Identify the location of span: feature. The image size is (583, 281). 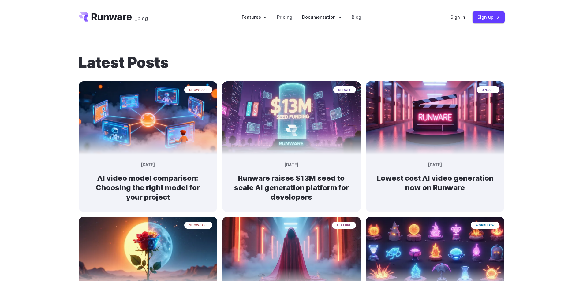
(344, 225).